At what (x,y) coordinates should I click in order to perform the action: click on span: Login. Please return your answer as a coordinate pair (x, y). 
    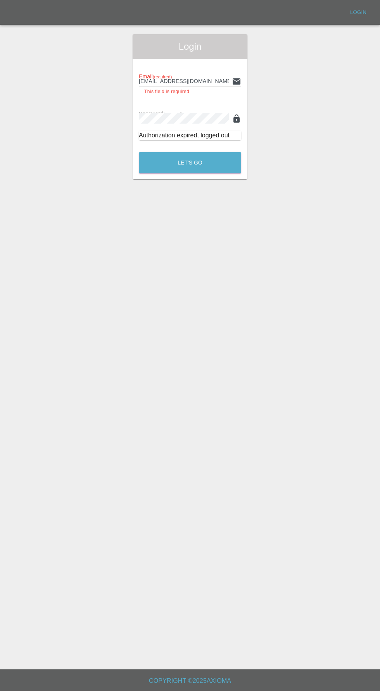
    Looking at the image, I should click on (190, 47).